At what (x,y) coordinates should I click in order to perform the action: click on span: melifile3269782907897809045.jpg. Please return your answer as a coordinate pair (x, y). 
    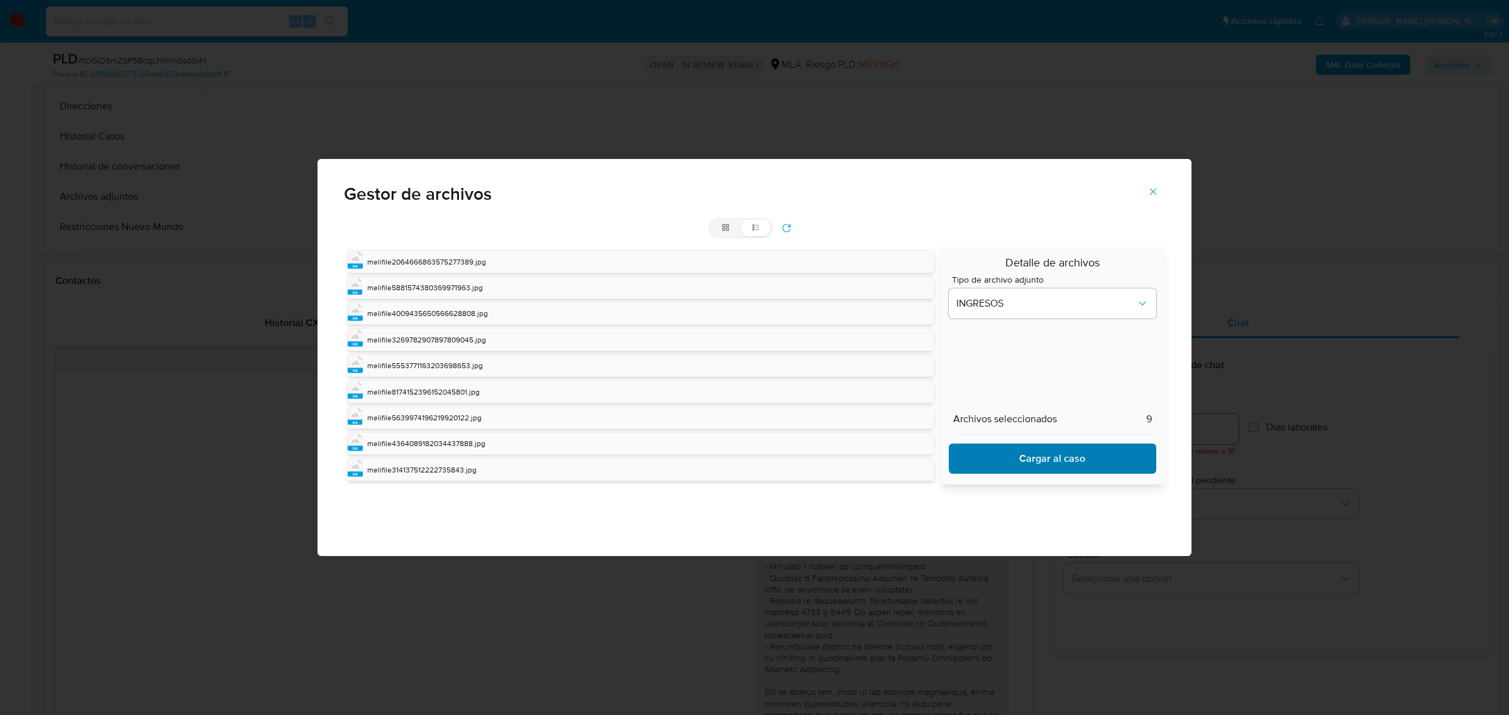
    Looking at the image, I should click on (426, 339).